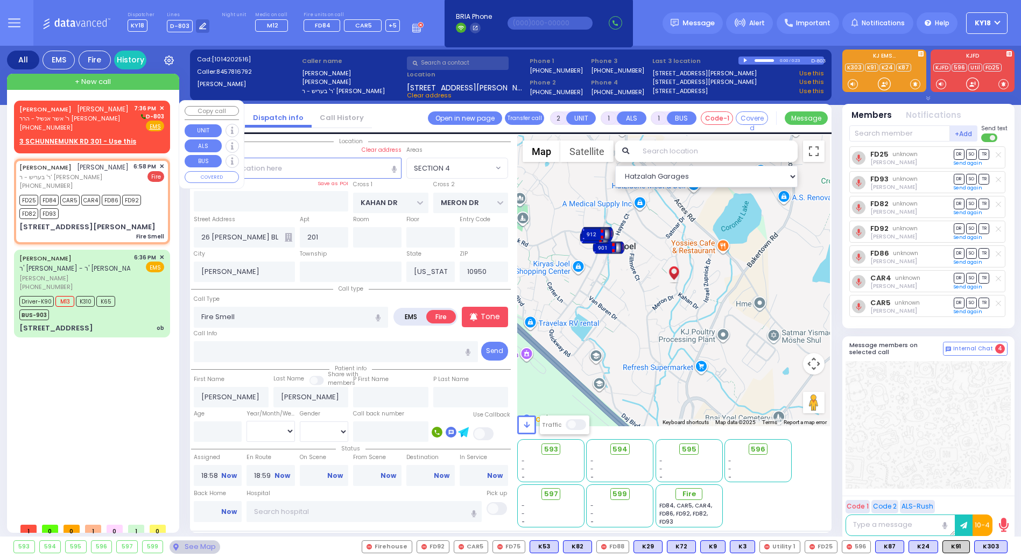 This screenshot has height=557, width=1021. What do you see at coordinates (382, 150) in the screenshot?
I see `label: Clear address` at bounding box center [382, 150].